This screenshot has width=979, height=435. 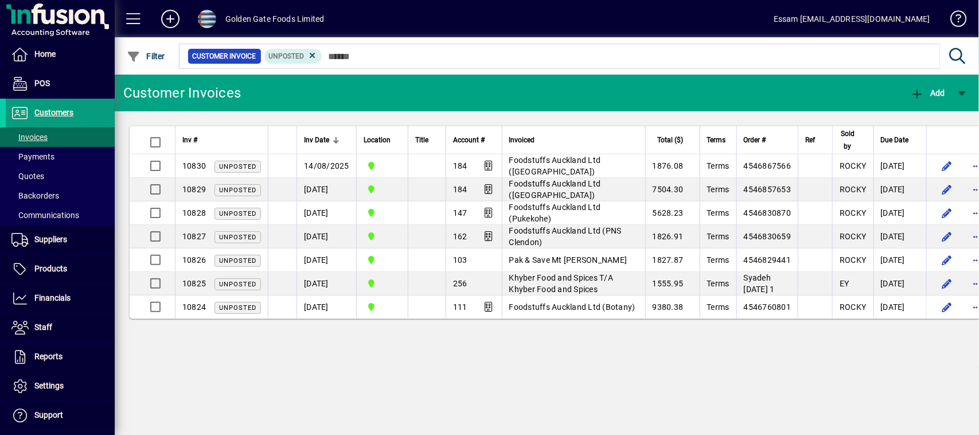 I want to click on span: Invoiced, so click(x=522, y=140).